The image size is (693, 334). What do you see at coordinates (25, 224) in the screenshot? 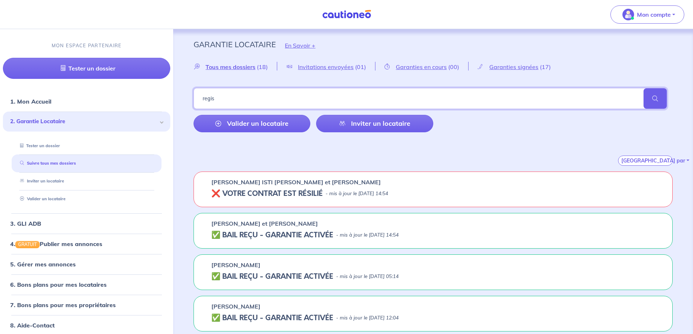
I see `a: 3. GLI ADB` at bounding box center [25, 224].